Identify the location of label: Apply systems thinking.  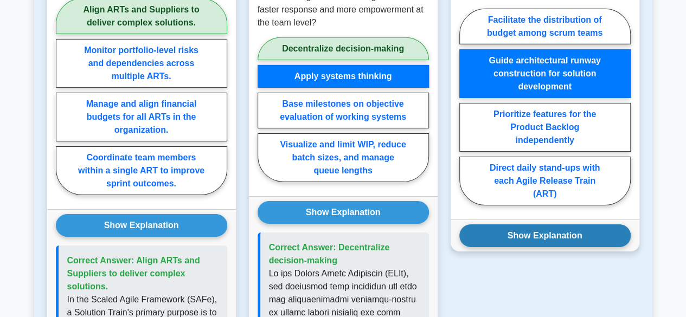
(343, 76).